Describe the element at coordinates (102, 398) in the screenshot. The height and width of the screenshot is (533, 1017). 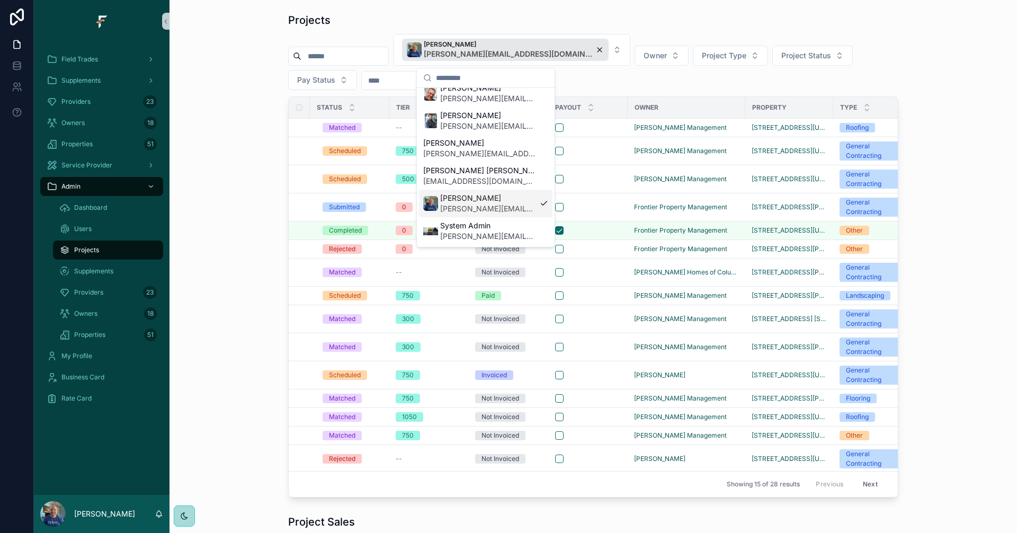
I see `a: Rate Card` at that location.